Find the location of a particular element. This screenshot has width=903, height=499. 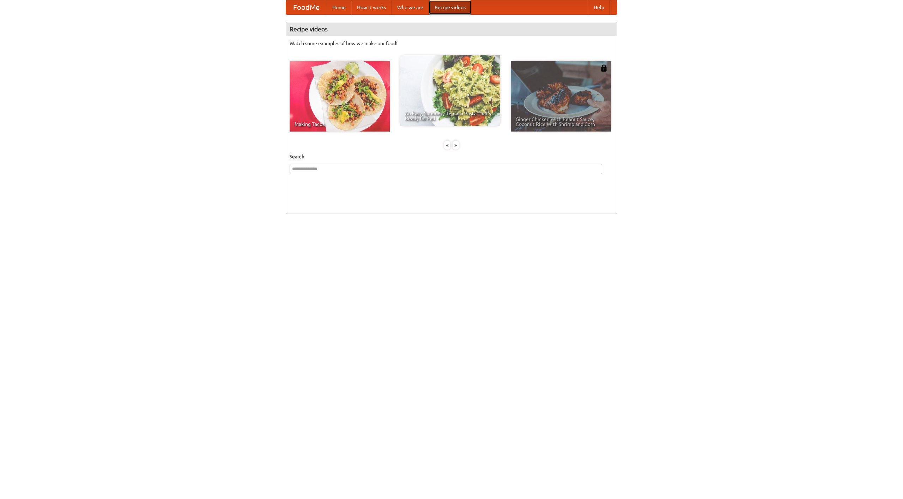

h5: Search is located at coordinates (451, 157).